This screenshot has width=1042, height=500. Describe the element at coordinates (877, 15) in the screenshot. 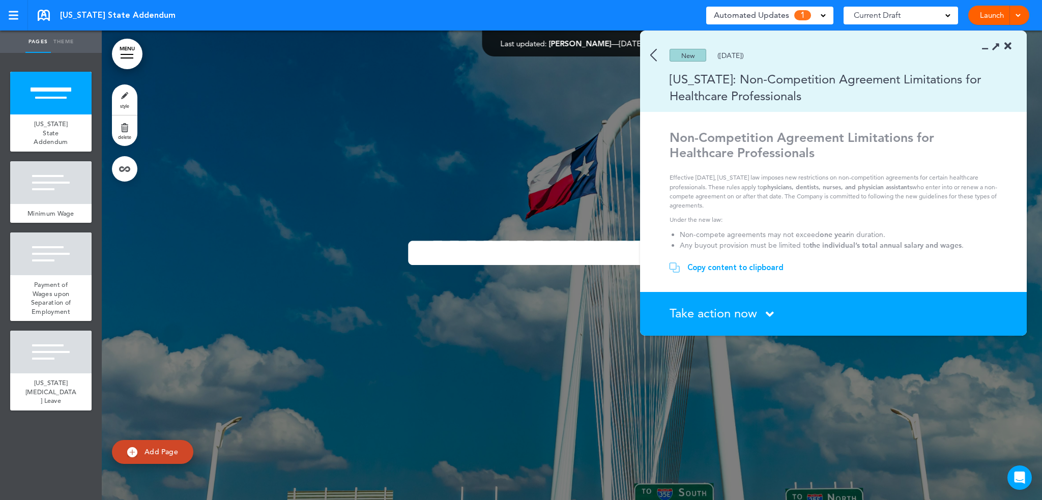

I see `span: Current Draft` at that location.